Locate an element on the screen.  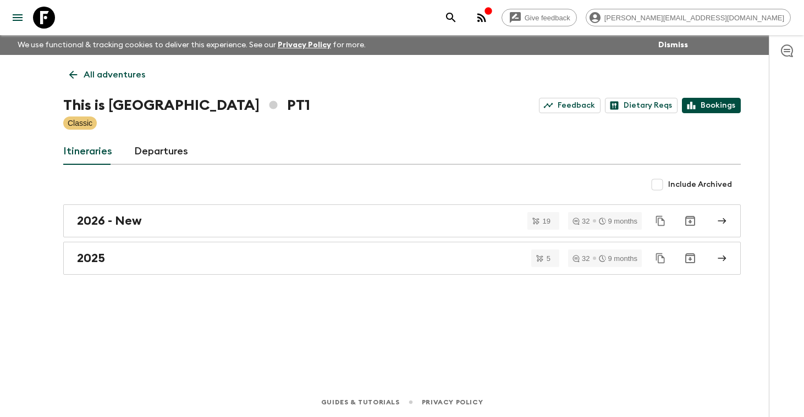
a: Feedback is located at coordinates (569, 106).